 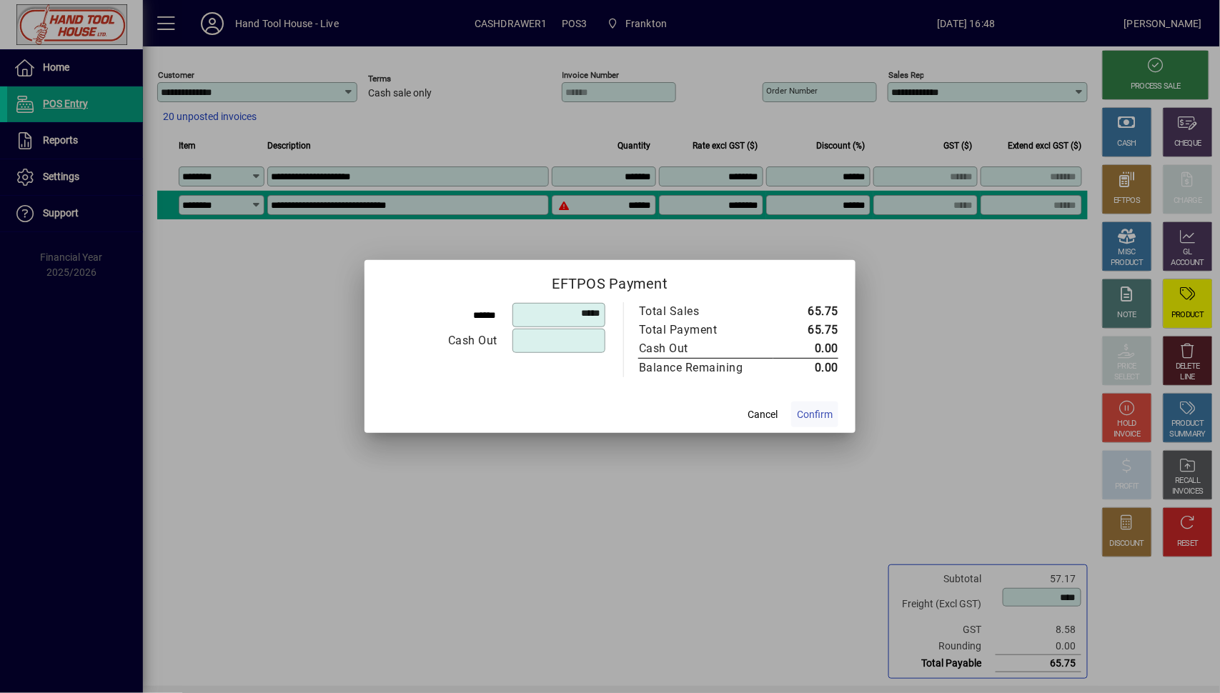 What do you see at coordinates (610, 281) in the screenshot?
I see `h2: EFTPOS Payment` at bounding box center [610, 281].